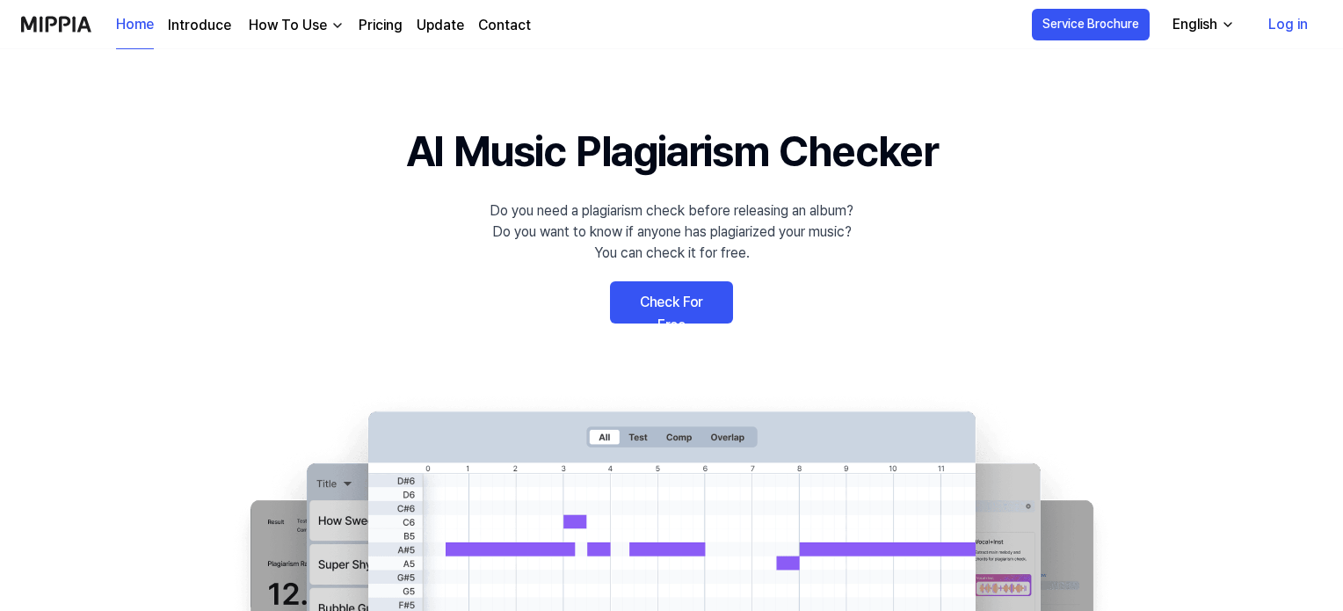 Image resolution: width=1343 pixels, height=611 pixels. I want to click on div: English, so click(1194, 25).